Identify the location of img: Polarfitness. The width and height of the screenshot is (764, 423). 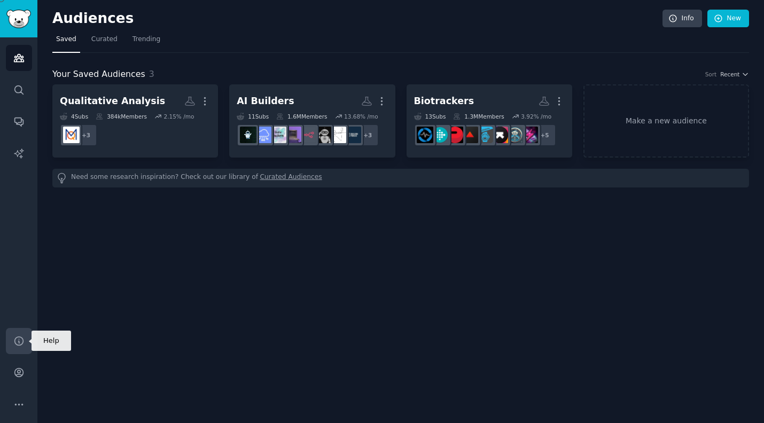
(454, 135).